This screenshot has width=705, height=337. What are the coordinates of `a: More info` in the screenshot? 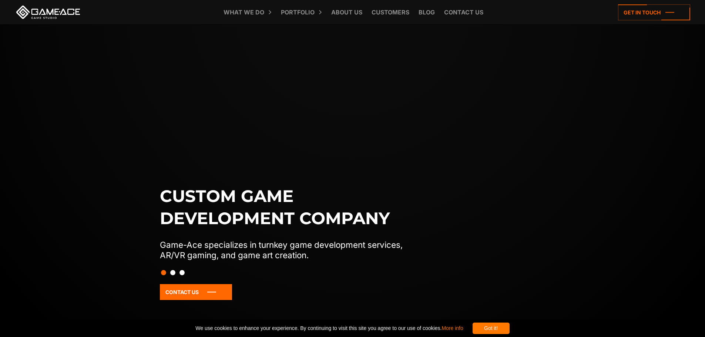 It's located at (452, 328).